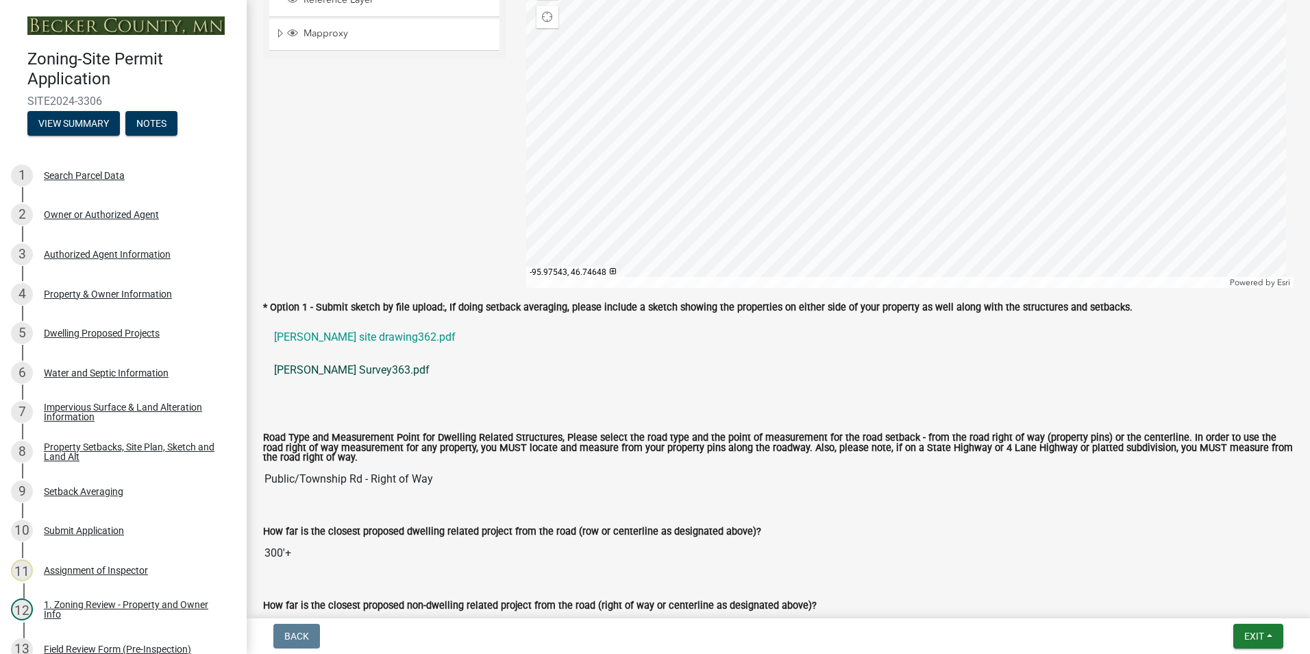 Image resolution: width=1310 pixels, height=654 pixels. I want to click on div: Mapproxy, so click(390, 34).